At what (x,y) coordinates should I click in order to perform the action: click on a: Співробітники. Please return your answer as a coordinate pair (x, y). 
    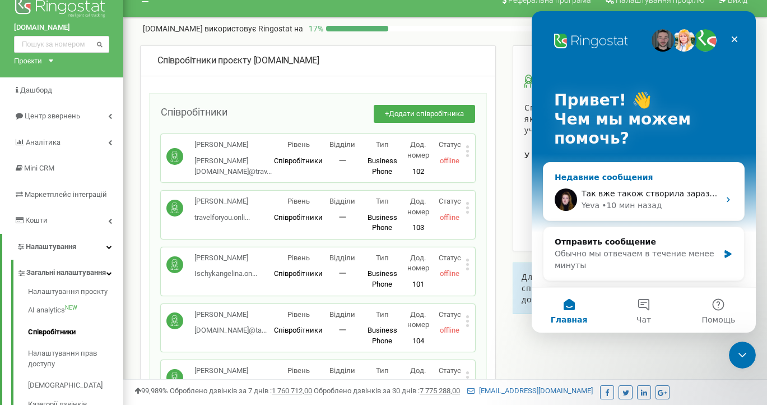
    Looking at the image, I should click on (76, 332).